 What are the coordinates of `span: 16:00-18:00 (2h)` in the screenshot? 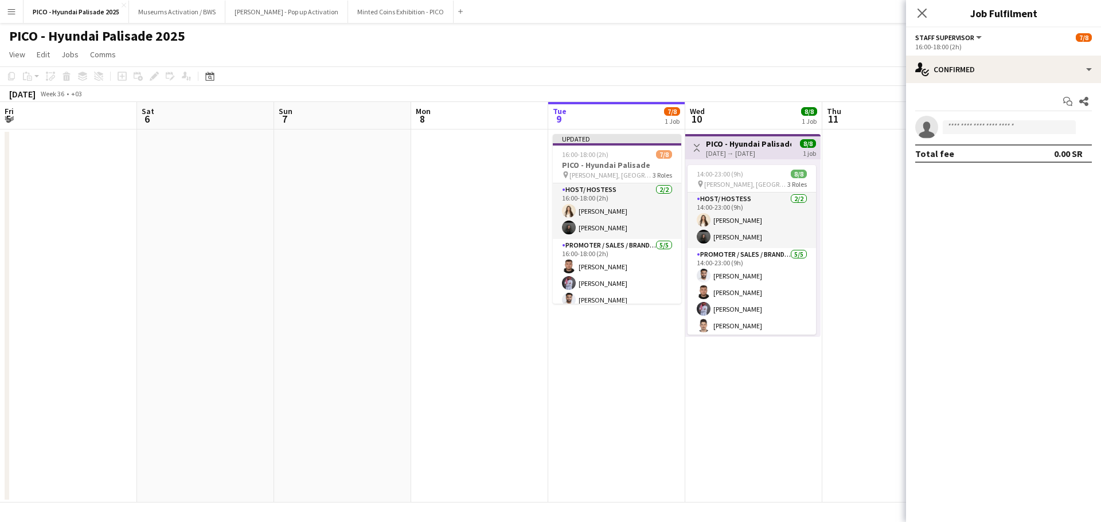 It's located at (585, 154).